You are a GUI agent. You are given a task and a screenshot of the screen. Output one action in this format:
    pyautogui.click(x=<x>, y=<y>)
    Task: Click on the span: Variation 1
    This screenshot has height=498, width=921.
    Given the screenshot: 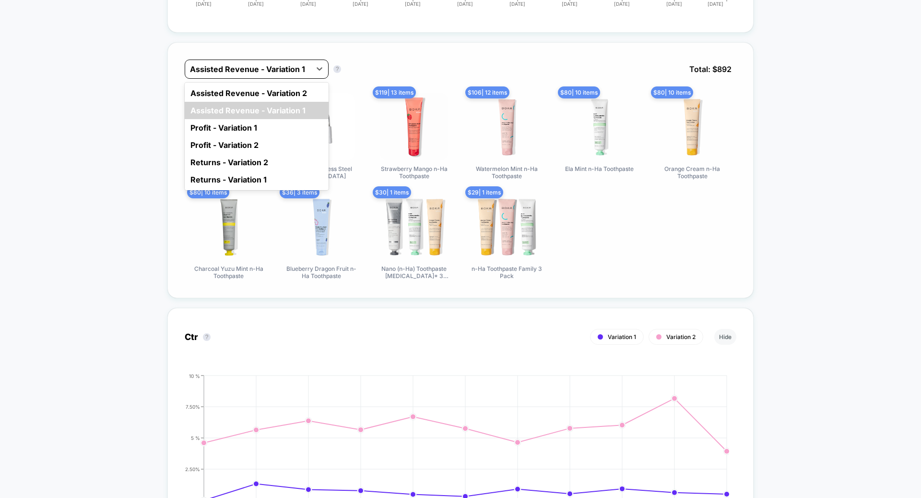 What is the action you would take?
    pyautogui.click(x=622, y=336)
    